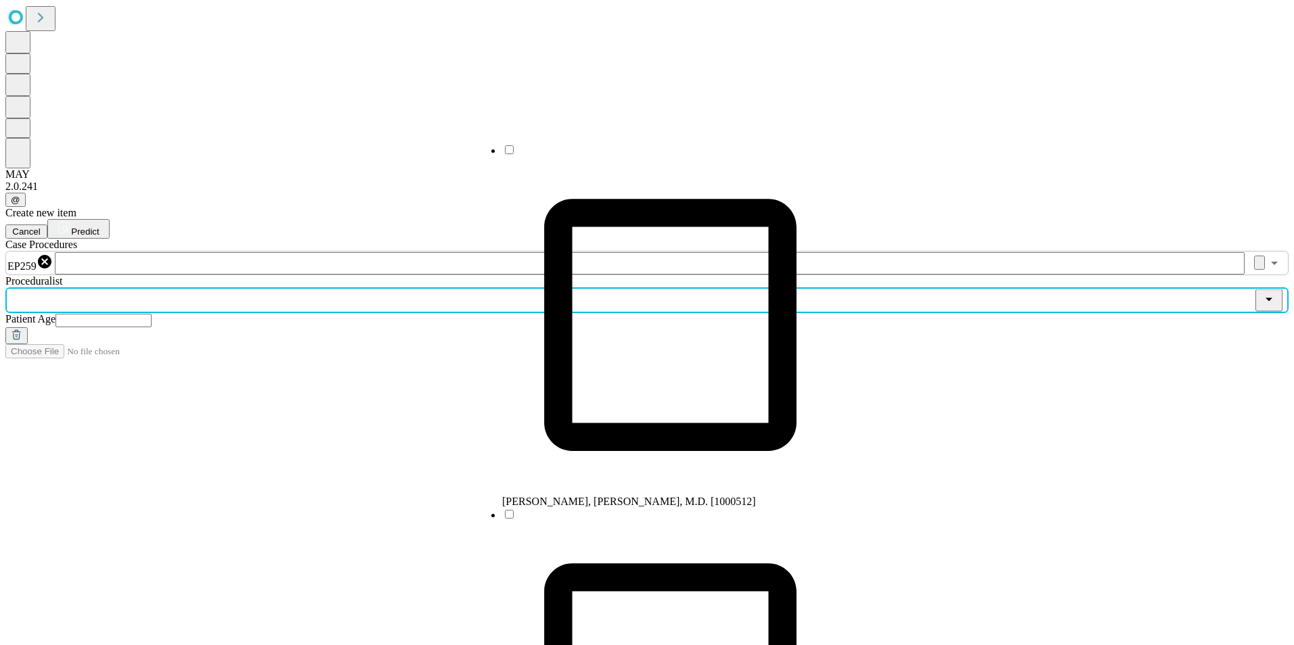  Describe the element at coordinates (647, 175) in the screenshot. I see `div: MAY` at that location.